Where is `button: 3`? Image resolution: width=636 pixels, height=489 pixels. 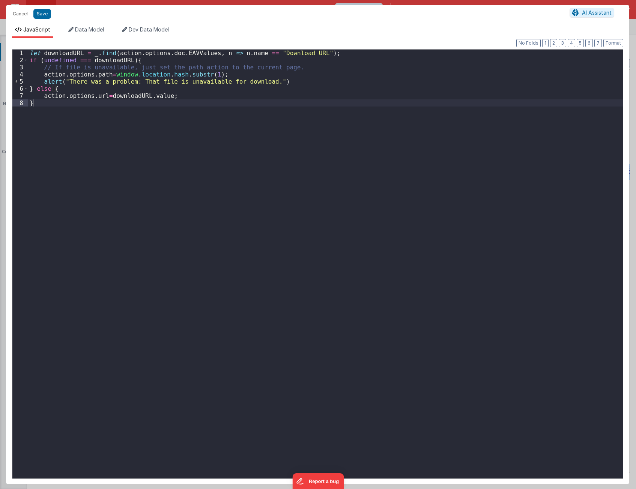 button: 3 is located at coordinates (563, 43).